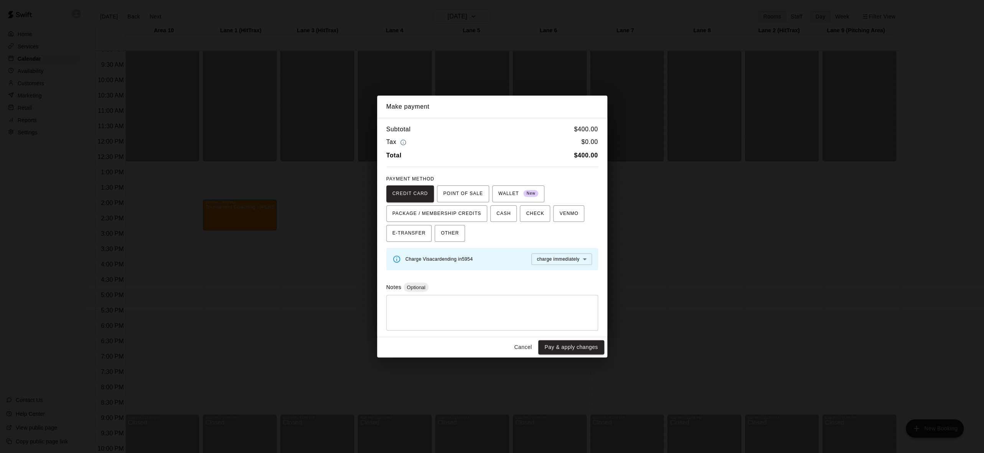  I want to click on span: PACKAGE / MEMBERSHIP CREDITS, so click(437, 214).